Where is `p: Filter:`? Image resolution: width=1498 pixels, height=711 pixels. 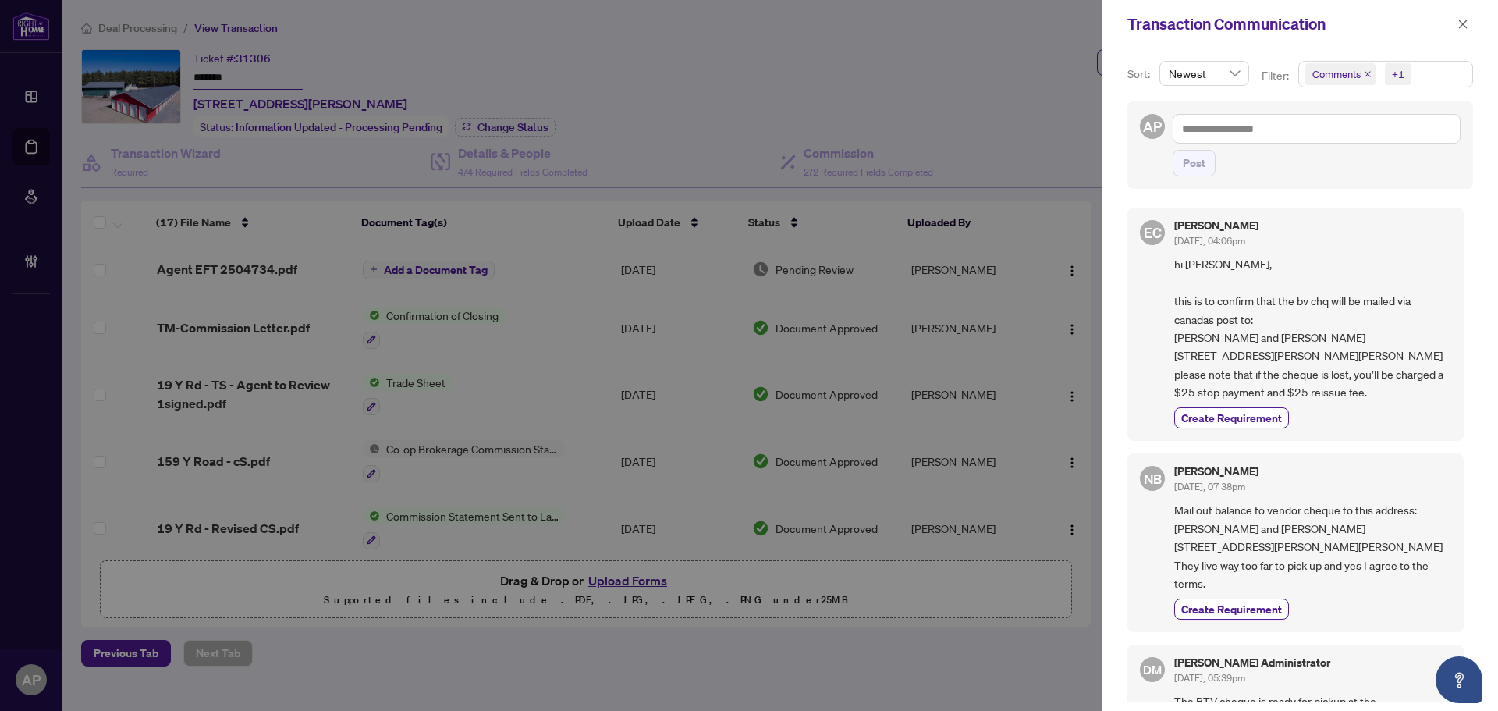 p: Filter: is located at coordinates (1277, 76).